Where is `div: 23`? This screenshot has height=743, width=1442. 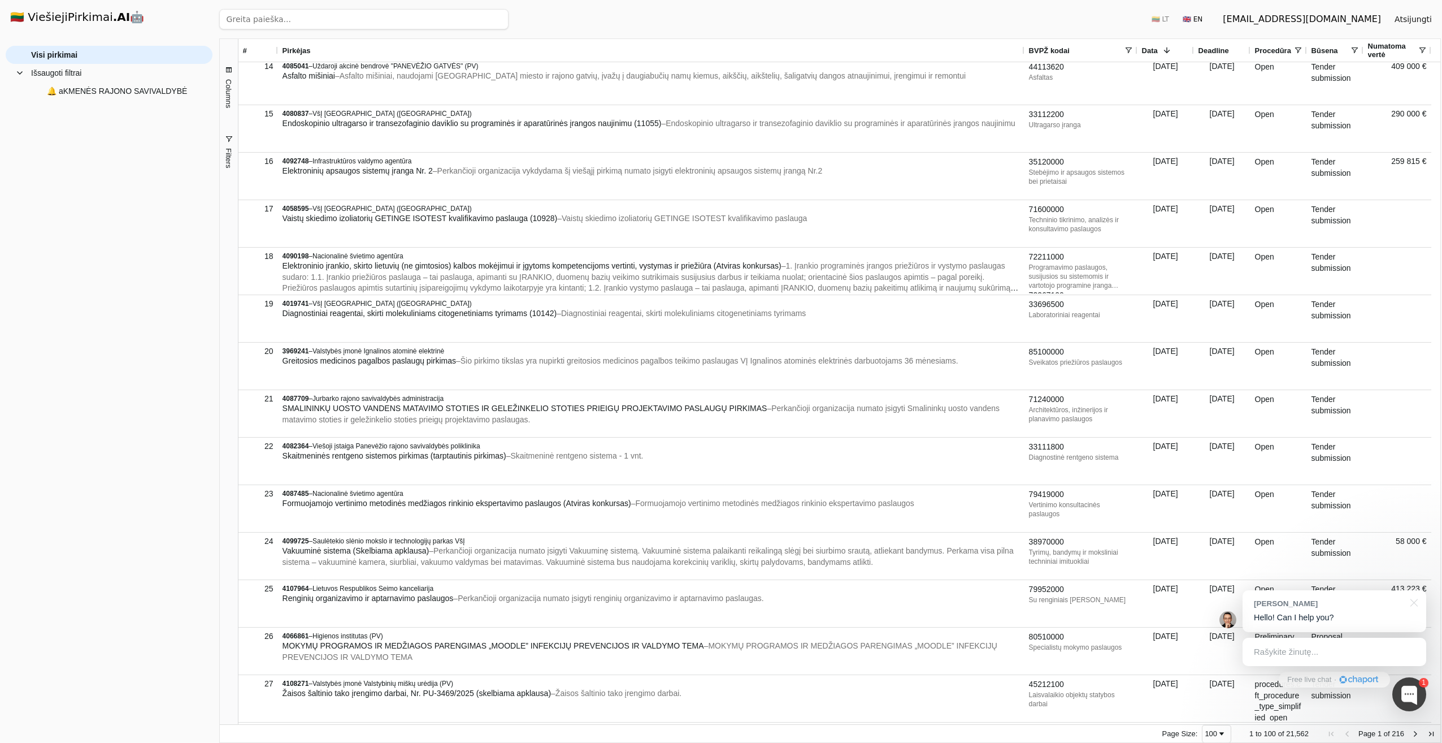 div: 23 is located at coordinates (258, 493).